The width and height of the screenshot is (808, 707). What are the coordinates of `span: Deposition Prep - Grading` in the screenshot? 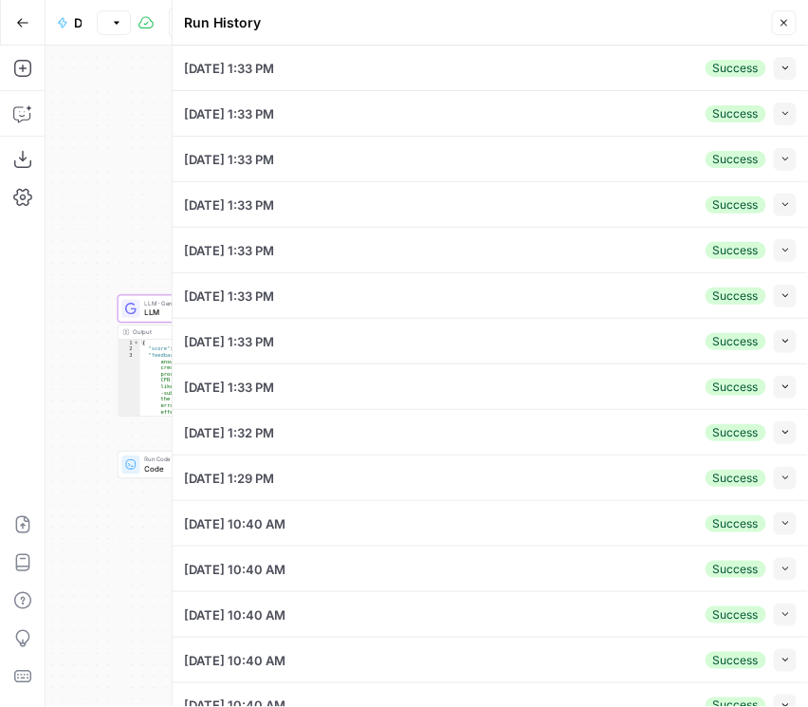 It's located at (78, 23).